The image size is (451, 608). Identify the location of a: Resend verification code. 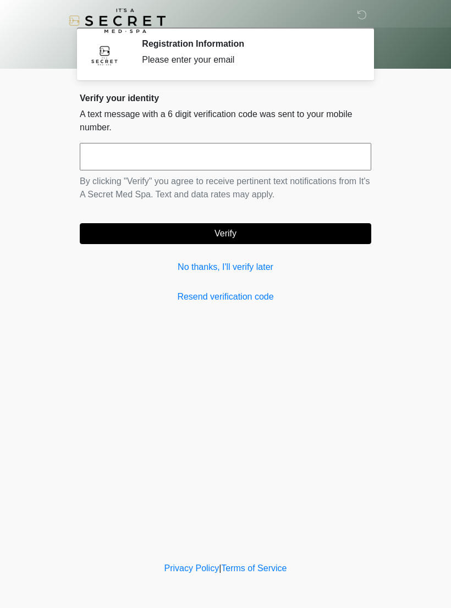
(225, 297).